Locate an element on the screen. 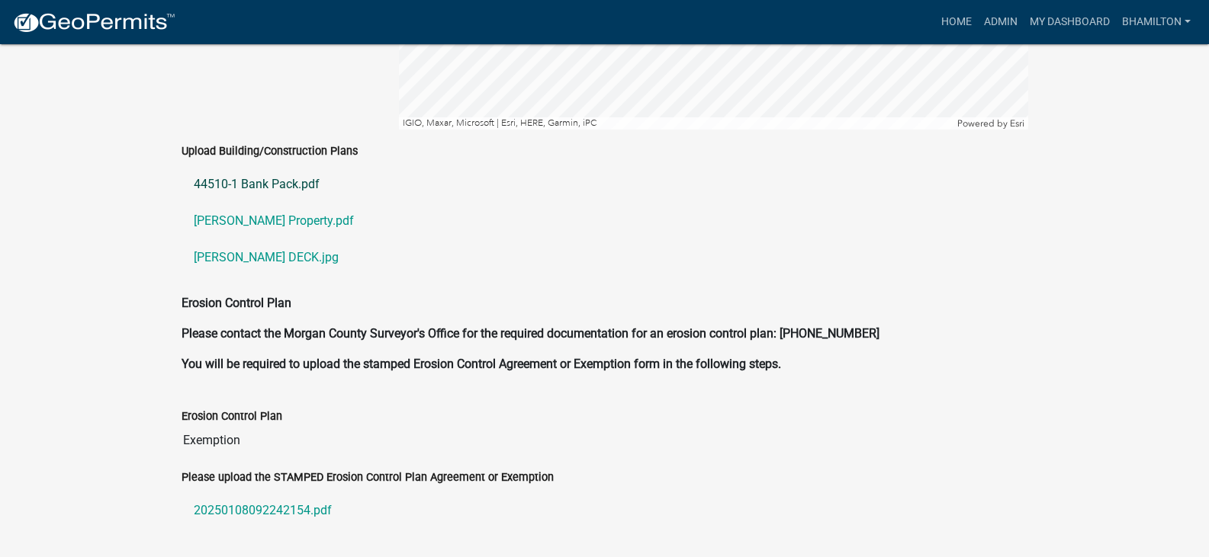  strong: Please contact the Morgan County Surveyor's Office for the required documentation for an erosion ... is located at coordinates (530, 333).